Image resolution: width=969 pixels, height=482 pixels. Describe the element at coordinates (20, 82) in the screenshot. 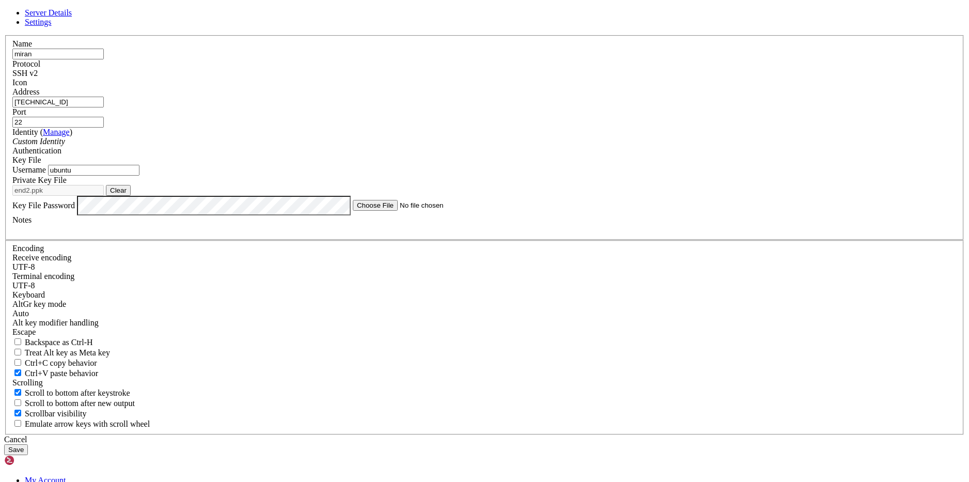

I see `label: Icon` at that location.